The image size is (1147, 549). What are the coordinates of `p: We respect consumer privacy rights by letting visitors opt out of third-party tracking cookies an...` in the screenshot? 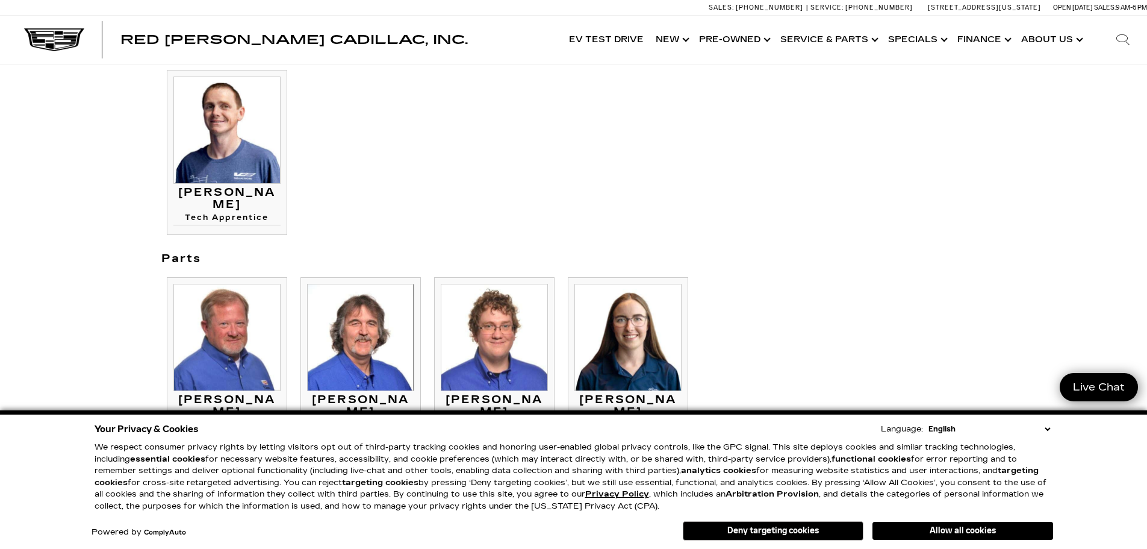 It's located at (574, 476).